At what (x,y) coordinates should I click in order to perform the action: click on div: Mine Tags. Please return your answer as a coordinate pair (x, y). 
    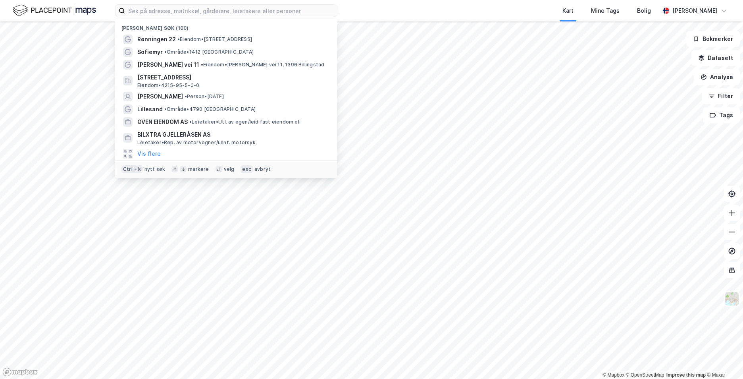
    Looking at the image, I should click on (606, 11).